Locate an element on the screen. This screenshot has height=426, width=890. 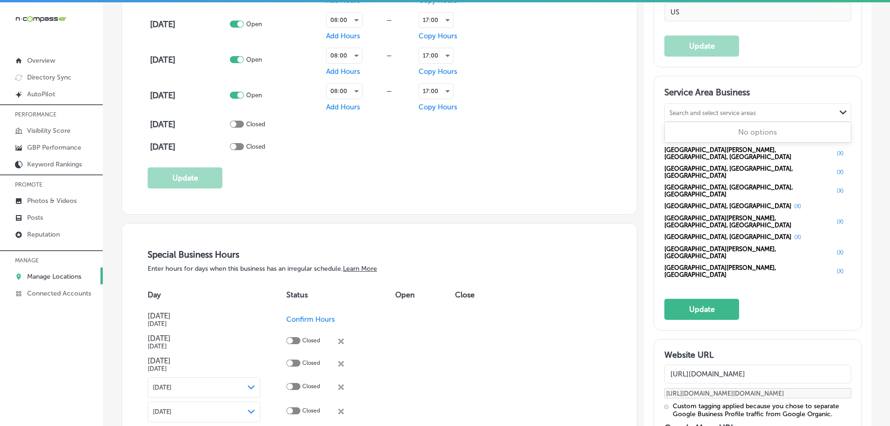
p: Photos & Videos is located at coordinates (52, 201).